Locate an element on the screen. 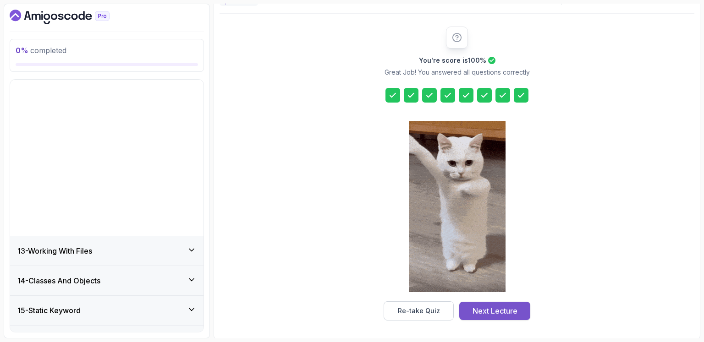 This screenshot has height=342, width=704. button: 14-Classes And Objects is located at coordinates (107, 281).